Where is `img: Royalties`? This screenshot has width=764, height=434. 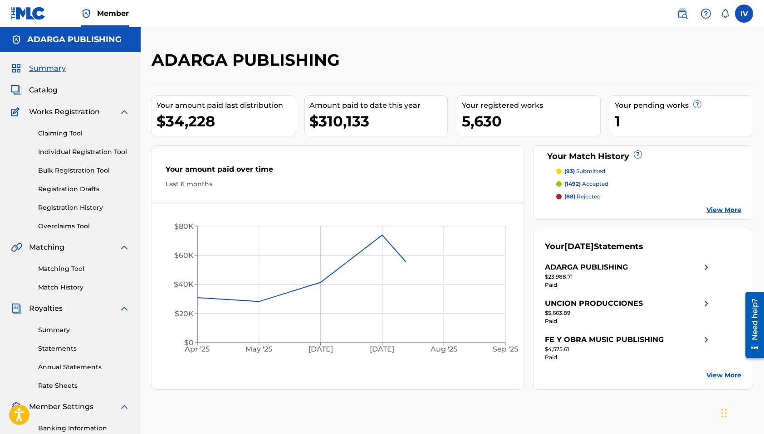 img: Royalties is located at coordinates (16, 309).